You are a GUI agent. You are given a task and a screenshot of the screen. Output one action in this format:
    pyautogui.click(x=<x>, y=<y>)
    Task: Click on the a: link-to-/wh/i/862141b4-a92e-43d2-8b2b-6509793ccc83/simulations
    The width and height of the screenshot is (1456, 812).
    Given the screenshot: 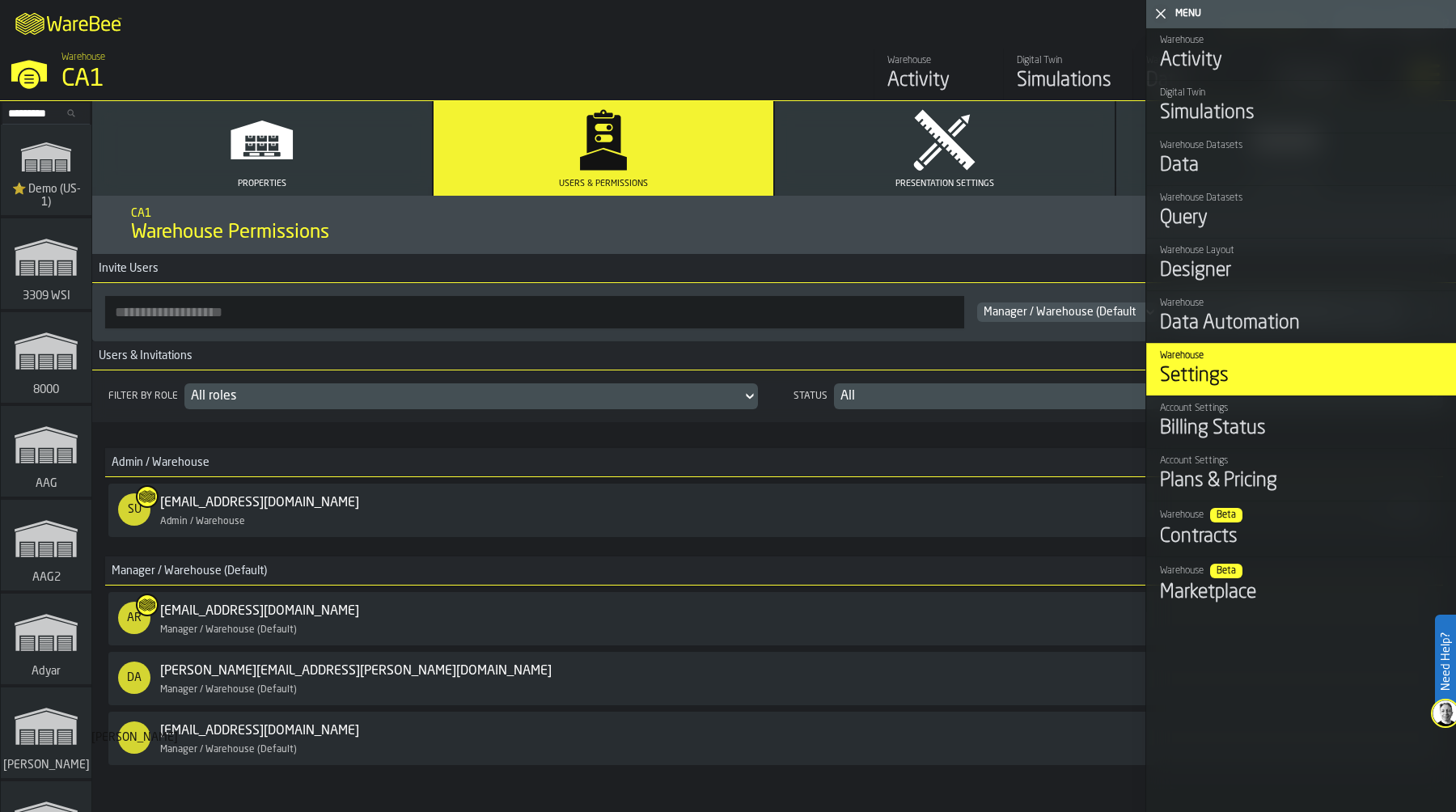 What is the action you would take?
    pyautogui.click(x=46, y=641)
    